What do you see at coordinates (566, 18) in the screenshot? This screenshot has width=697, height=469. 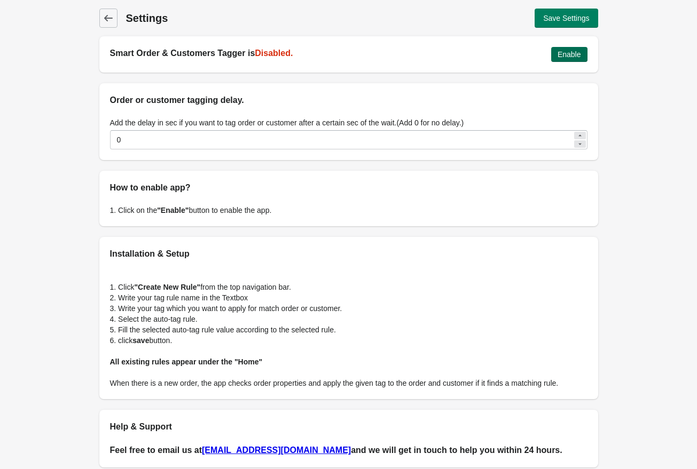 I see `button: Save Settings` at bounding box center [566, 18].